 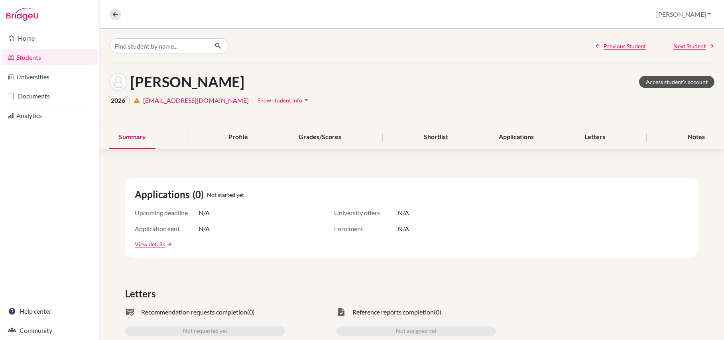 What do you see at coordinates (366, 229) in the screenshot?
I see `span: Enrolment` at bounding box center [366, 229].